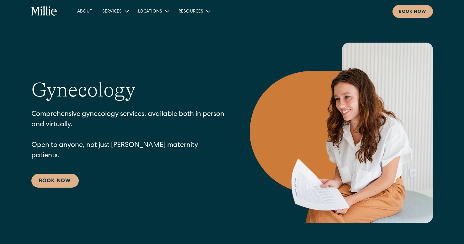 This screenshot has height=244, width=464. Describe the element at coordinates (85, 11) in the screenshot. I see `a: About` at that location.